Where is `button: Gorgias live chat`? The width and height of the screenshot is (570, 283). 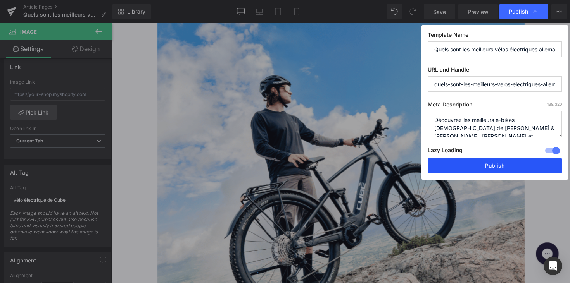
button: Gorgias live chat is located at coordinates (16, 14).